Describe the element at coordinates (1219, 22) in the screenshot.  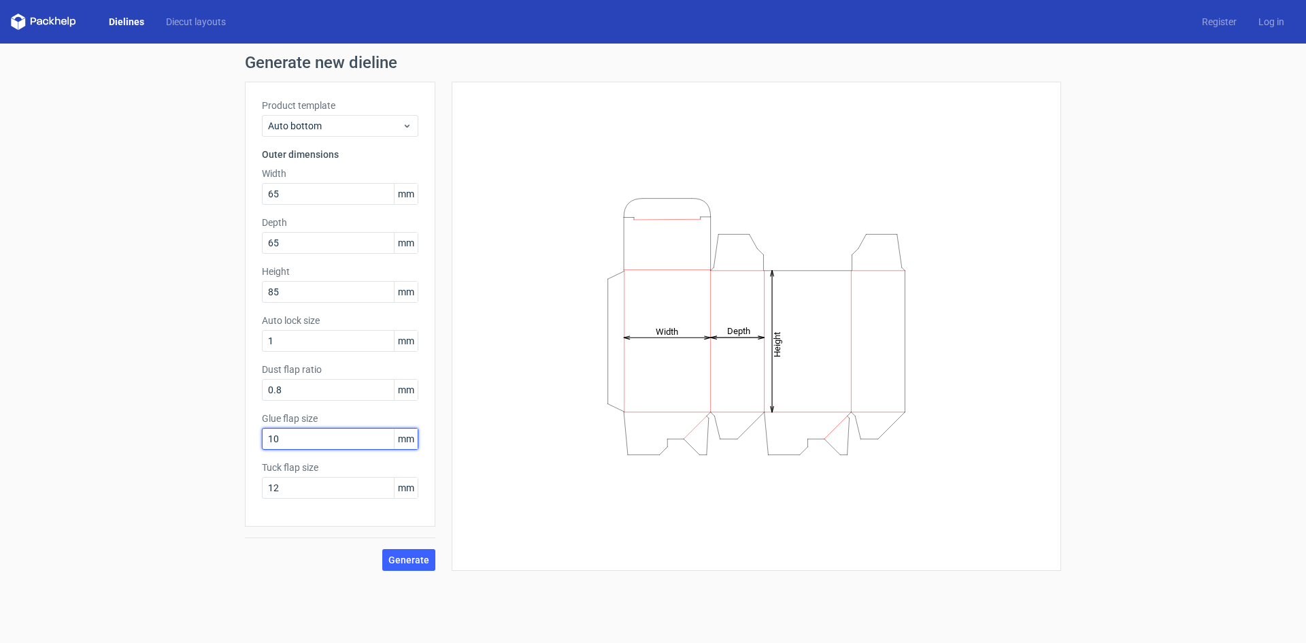
I see `a: Register` at that location.